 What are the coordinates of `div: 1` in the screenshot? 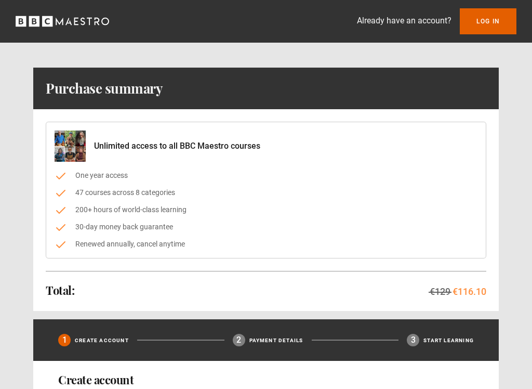 It's located at (64, 340).